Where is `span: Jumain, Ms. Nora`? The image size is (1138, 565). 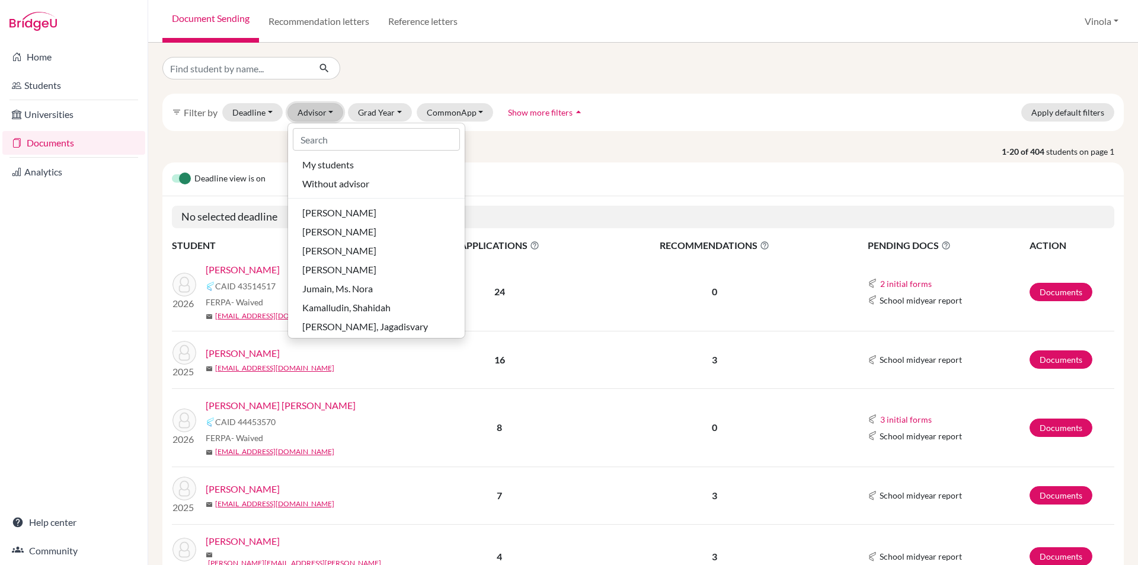
span: Jumain, Ms. Nora is located at coordinates (337, 289).